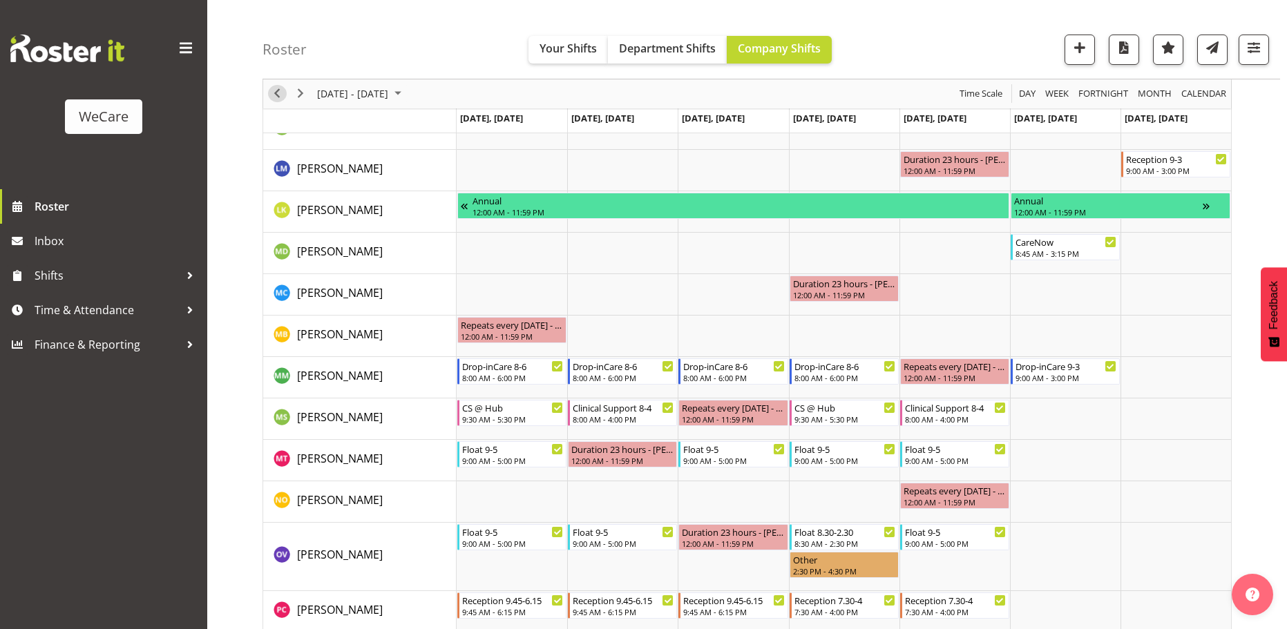 The image size is (1287, 629). What do you see at coordinates (845, 419) in the screenshot?
I see `div: 9:30 AM - 5:30 PM` at bounding box center [845, 419].